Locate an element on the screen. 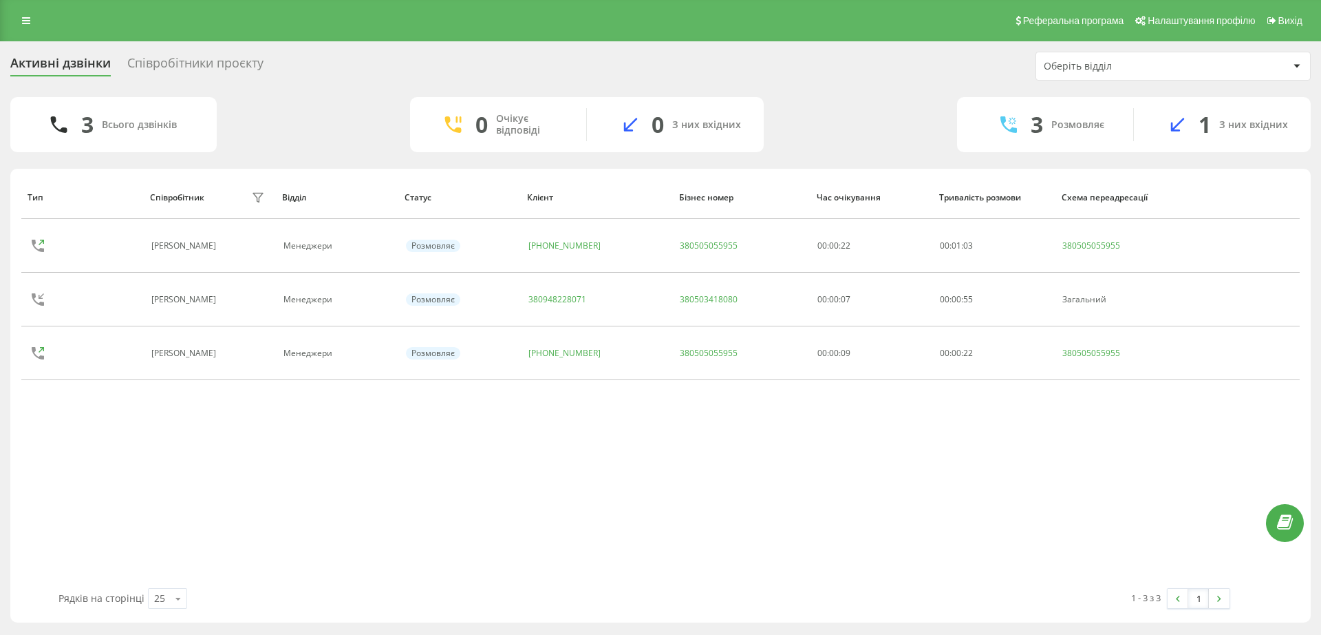 The image size is (1321, 635). div: 00:00:22 is located at coordinates (871, 246).